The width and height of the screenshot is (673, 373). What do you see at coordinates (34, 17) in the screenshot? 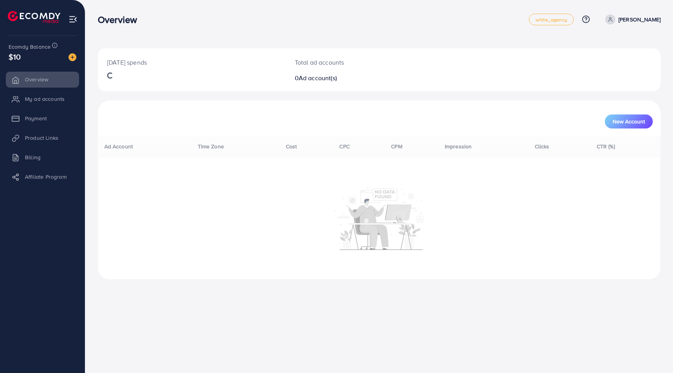
I see `img: logo` at bounding box center [34, 17].